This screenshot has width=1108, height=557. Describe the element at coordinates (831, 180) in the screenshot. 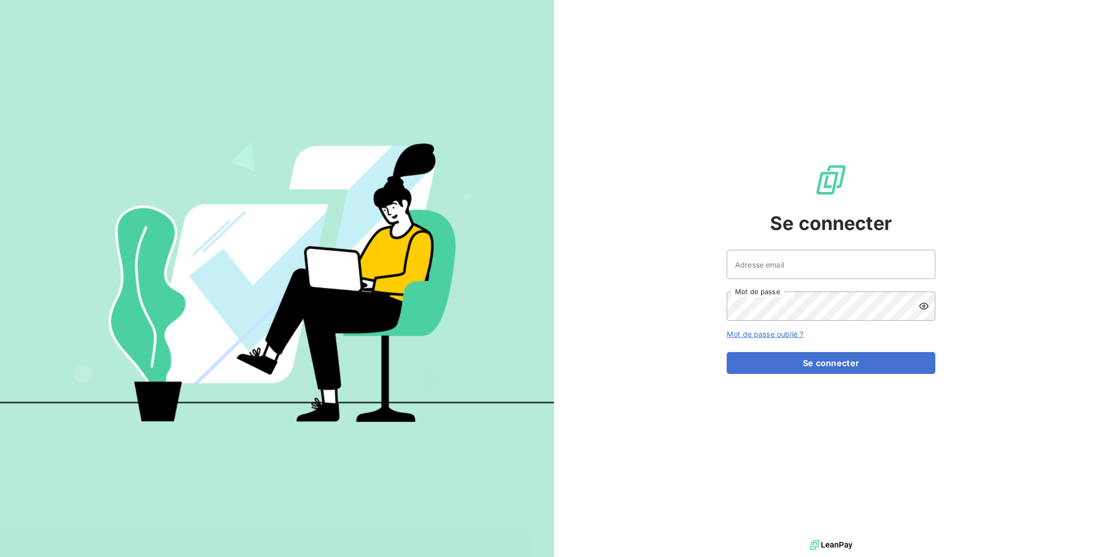

I see `img: Logo LeanPay` at that location.